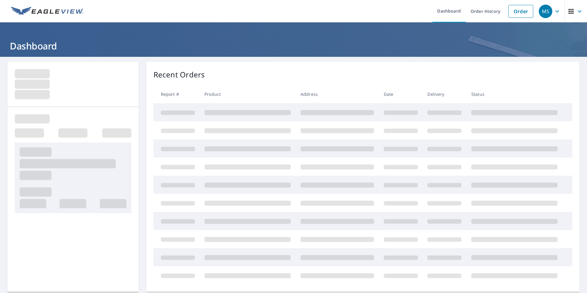 The height and width of the screenshot is (293, 587). I want to click on a: Order, so click(521, 11).